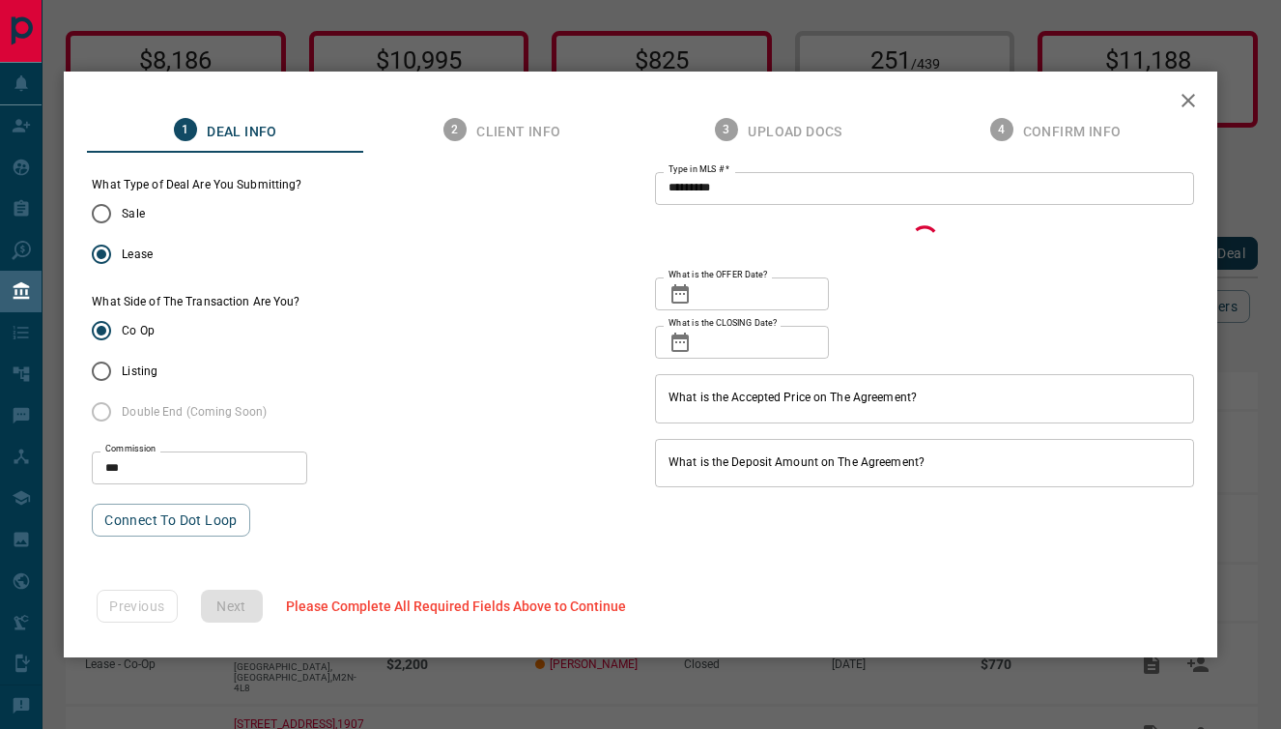  What do you see at coordinates (130, 448) in the screenshot?
I see `label: Commission` at bounding box center [130, 448].